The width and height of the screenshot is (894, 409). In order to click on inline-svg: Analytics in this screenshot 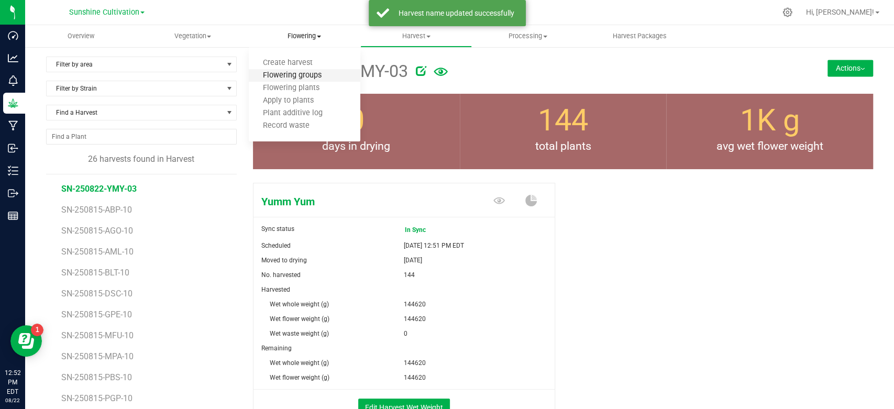, I will do `click(13, 58)`.